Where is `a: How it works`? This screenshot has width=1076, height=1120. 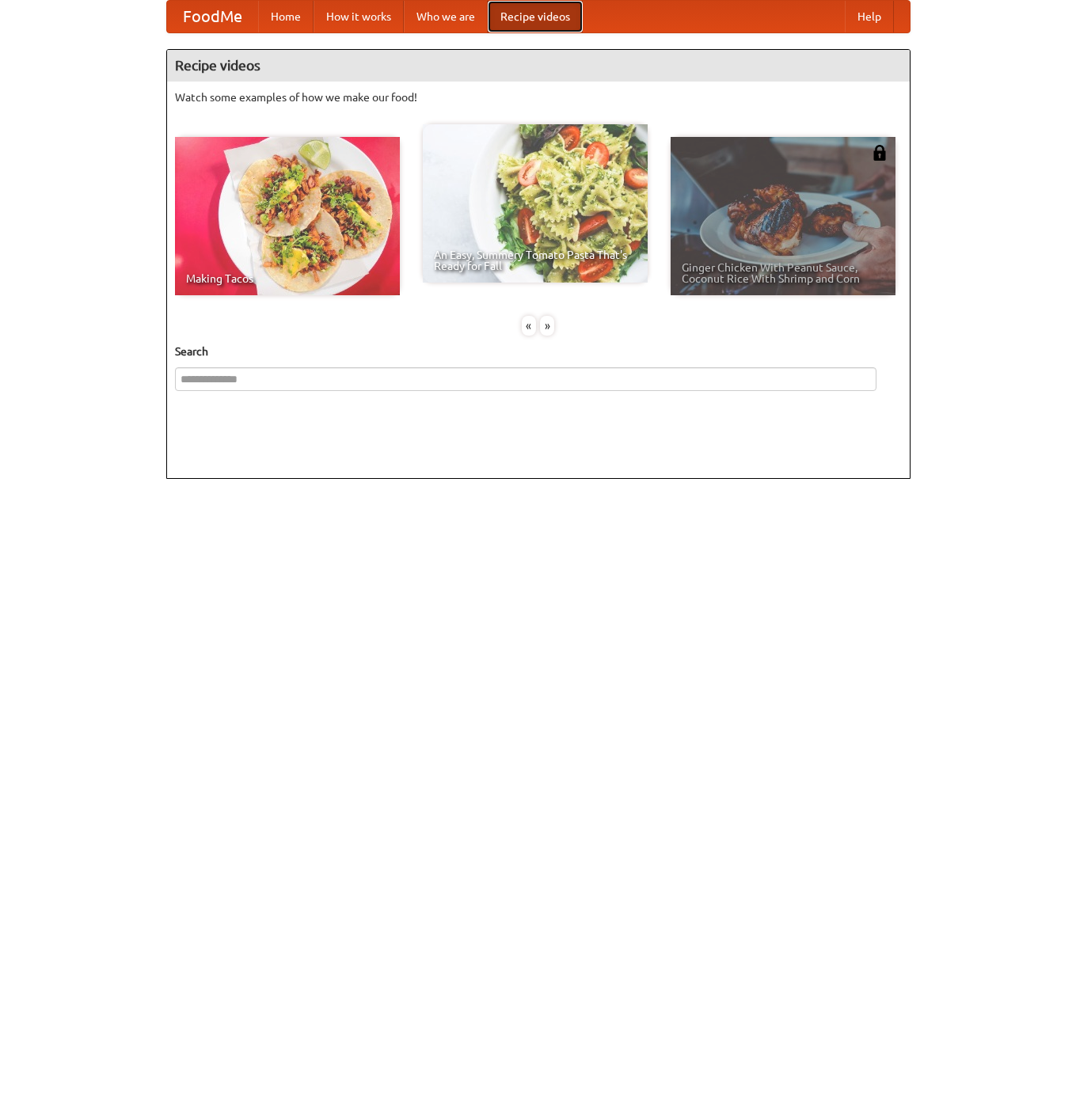
a: How it works is located at coordinates (358, 16).